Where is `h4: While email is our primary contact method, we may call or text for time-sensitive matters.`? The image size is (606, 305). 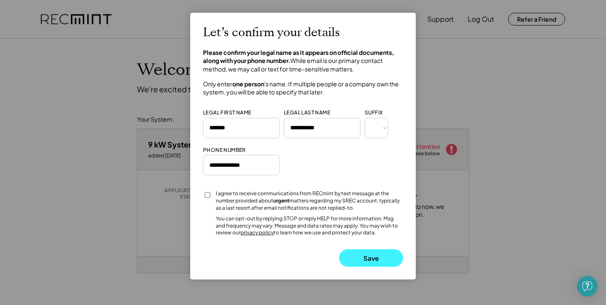 h4: While email is our primary contact method, we may call or text for time-sensitive matters. is located at coordinates (303, 61).